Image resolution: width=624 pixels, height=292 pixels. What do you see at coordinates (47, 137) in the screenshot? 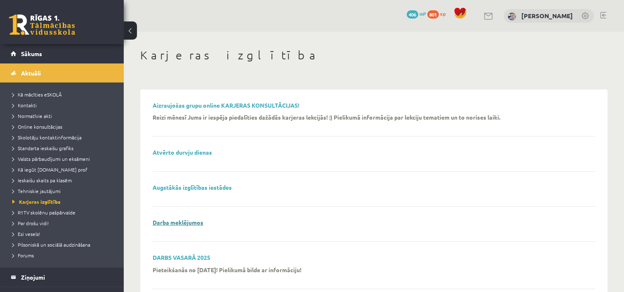
I see `span: Skolotāju kontaktinformācija` at bounding box center [47, 137].